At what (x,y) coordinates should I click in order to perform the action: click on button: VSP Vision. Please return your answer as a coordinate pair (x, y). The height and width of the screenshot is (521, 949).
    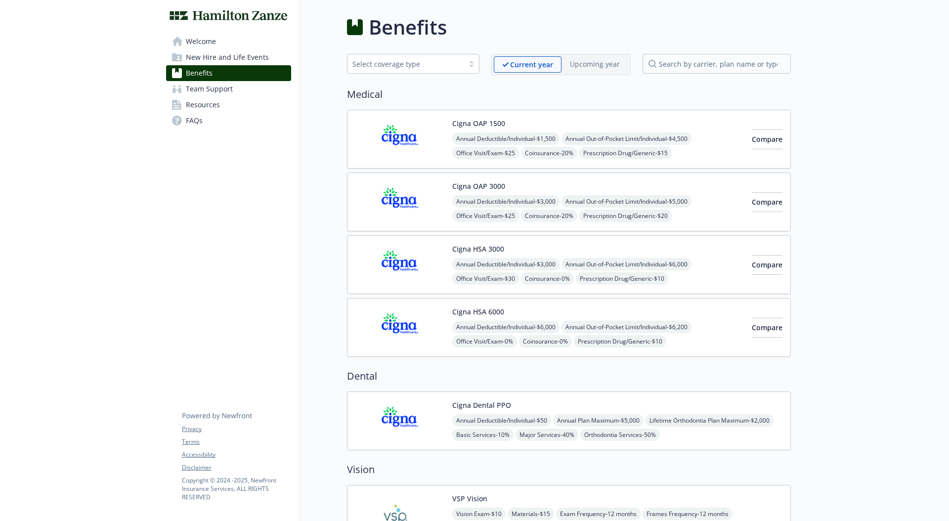
    Looking at the image, I should click on (469, 498).